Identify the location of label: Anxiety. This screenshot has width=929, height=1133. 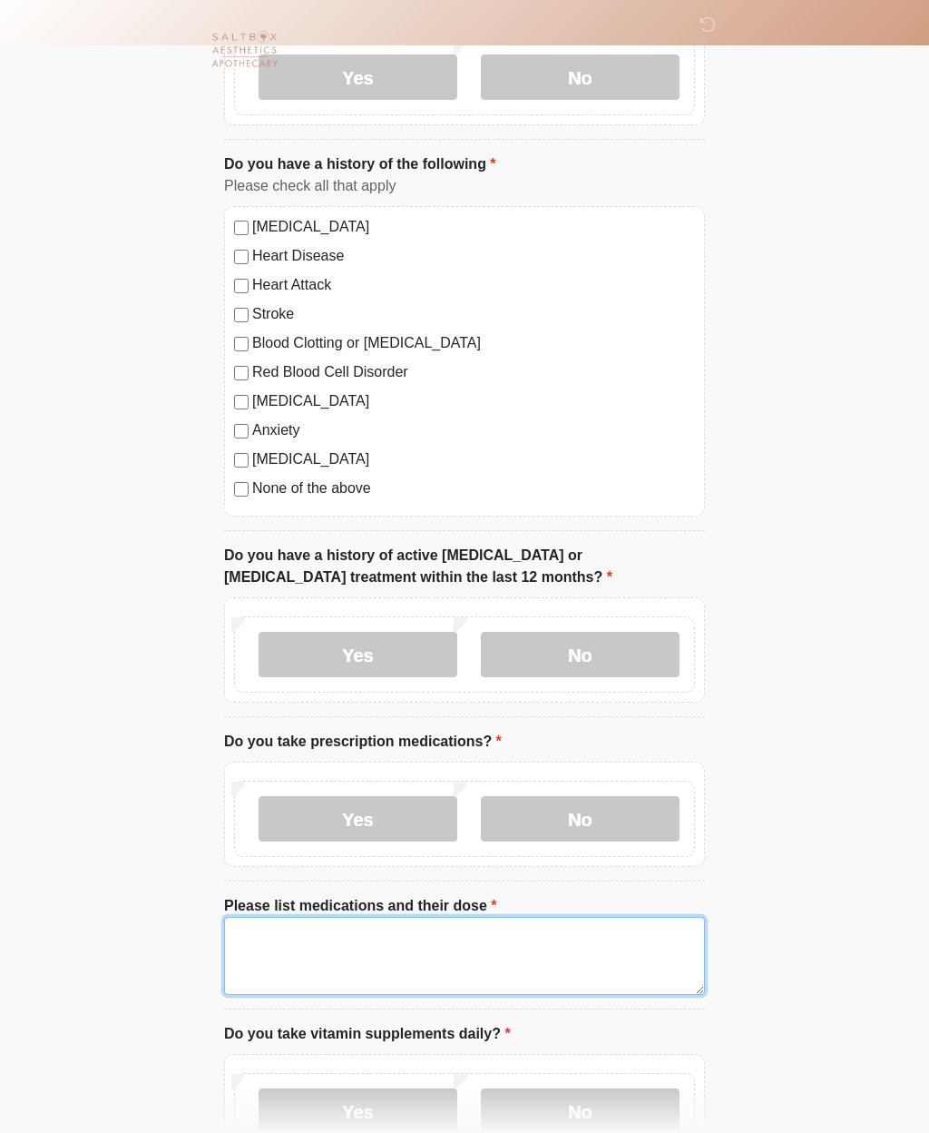
(474, 430).